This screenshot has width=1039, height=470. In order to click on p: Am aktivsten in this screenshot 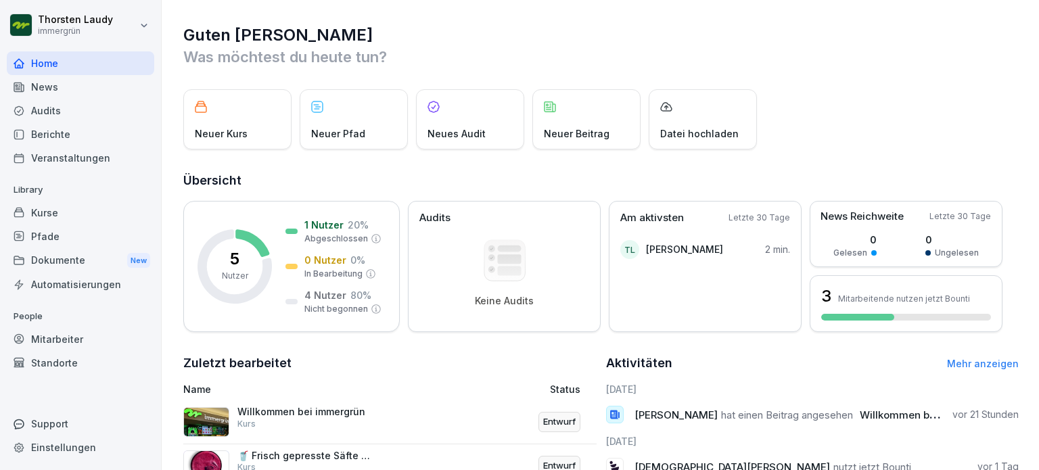, I will do `click(652, 218)`.